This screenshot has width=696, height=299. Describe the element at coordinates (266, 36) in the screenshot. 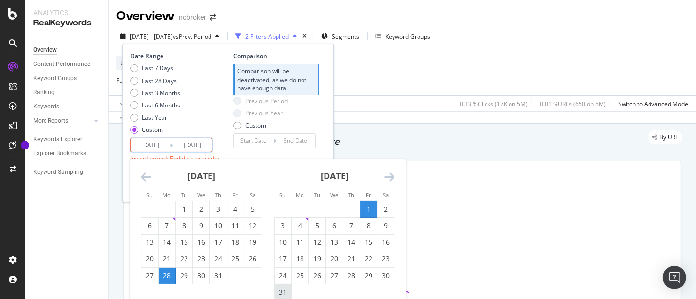

I see `button: 2 Filters Applied` at that location.